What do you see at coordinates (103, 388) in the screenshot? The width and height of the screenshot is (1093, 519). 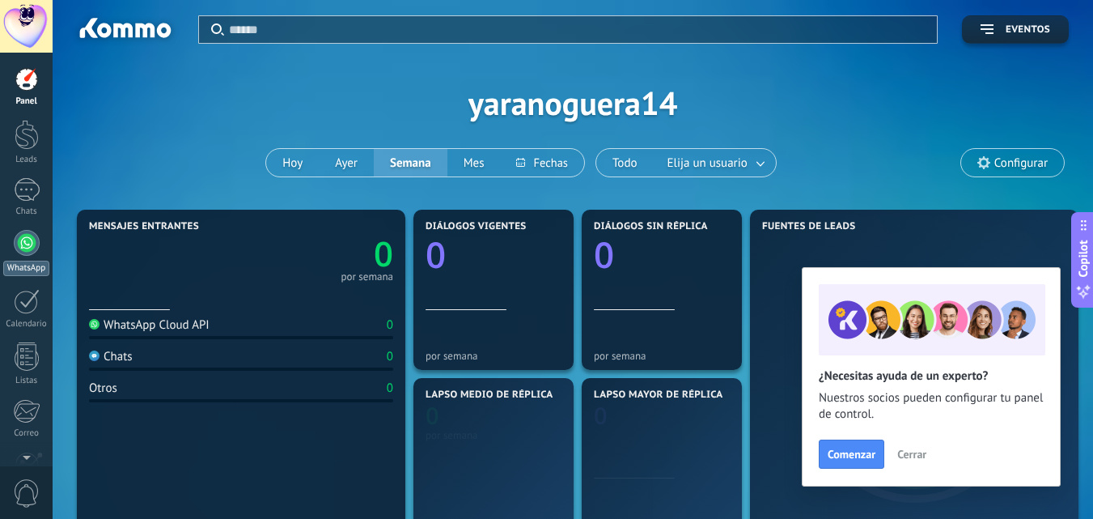 I see `div: Otros` at bounding box center [103, 388].